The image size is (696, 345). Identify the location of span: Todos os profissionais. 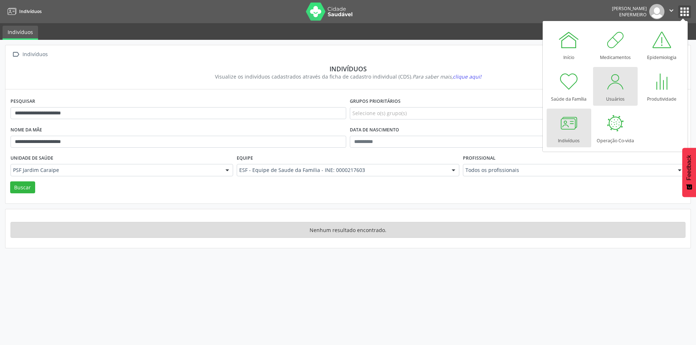
(568, 170).